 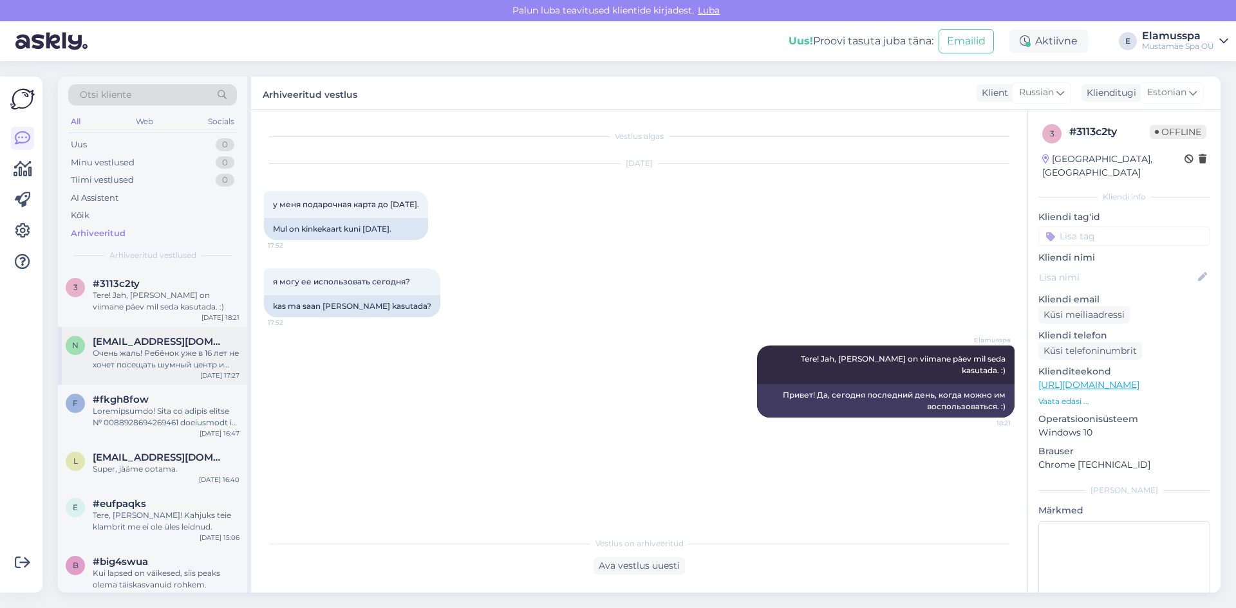 I want to click on span: n, so click(x=75, y=345).